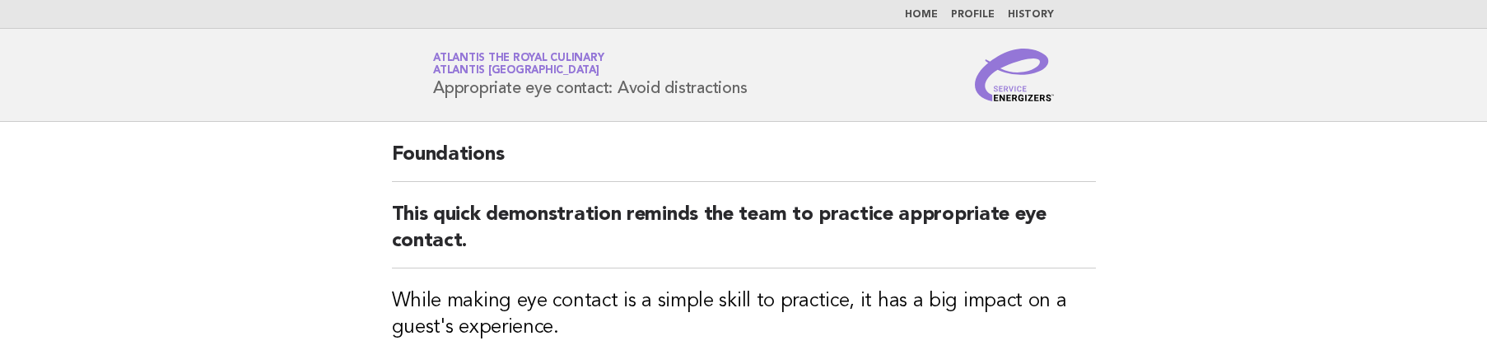 This screenshot has height=364, width=1487. Describe the element at coordinates (973, 15) in the screenshot. I see `a: Profile` at that location.